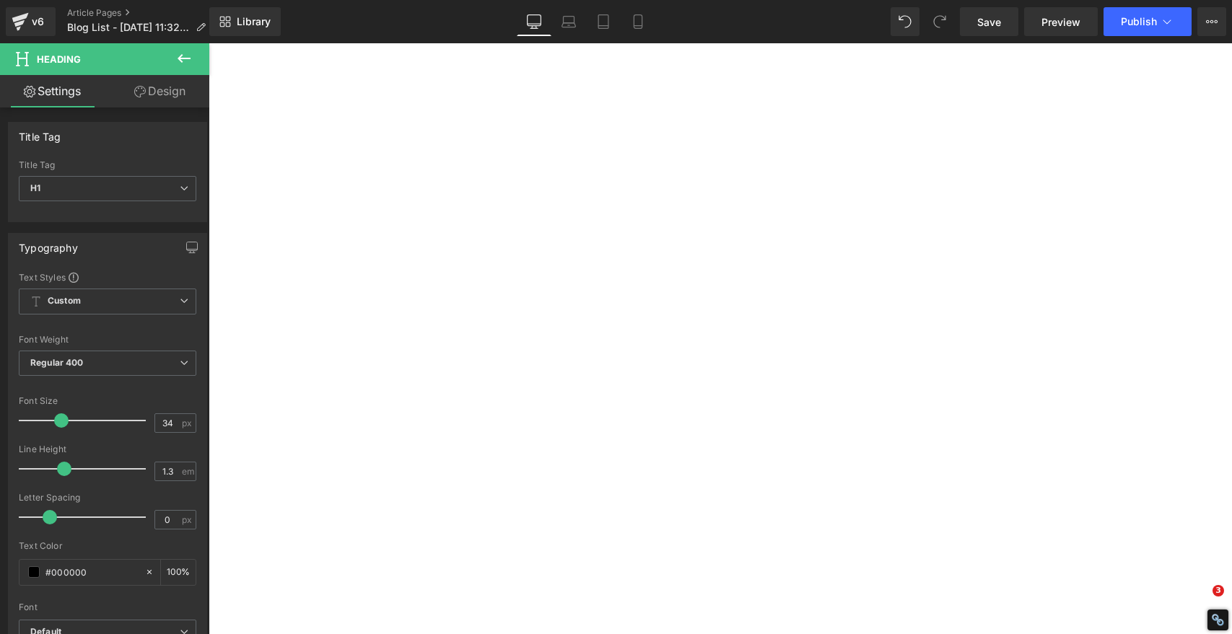 The width and height of the screenshot is (1232, 634). What do you see at coordinates (107, 340) in the screenshot?
I see `div: Font Weight` at bounding box center [107, 340].